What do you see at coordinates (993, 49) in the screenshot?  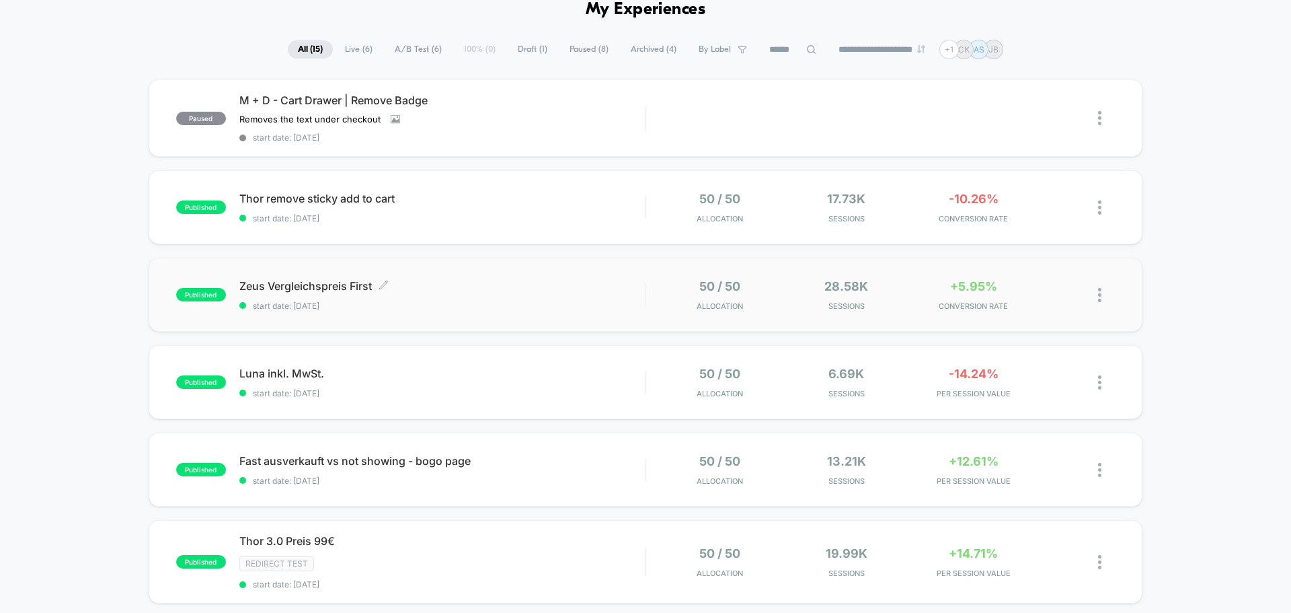 I see `p: JB` at bounding box center [993, 49].